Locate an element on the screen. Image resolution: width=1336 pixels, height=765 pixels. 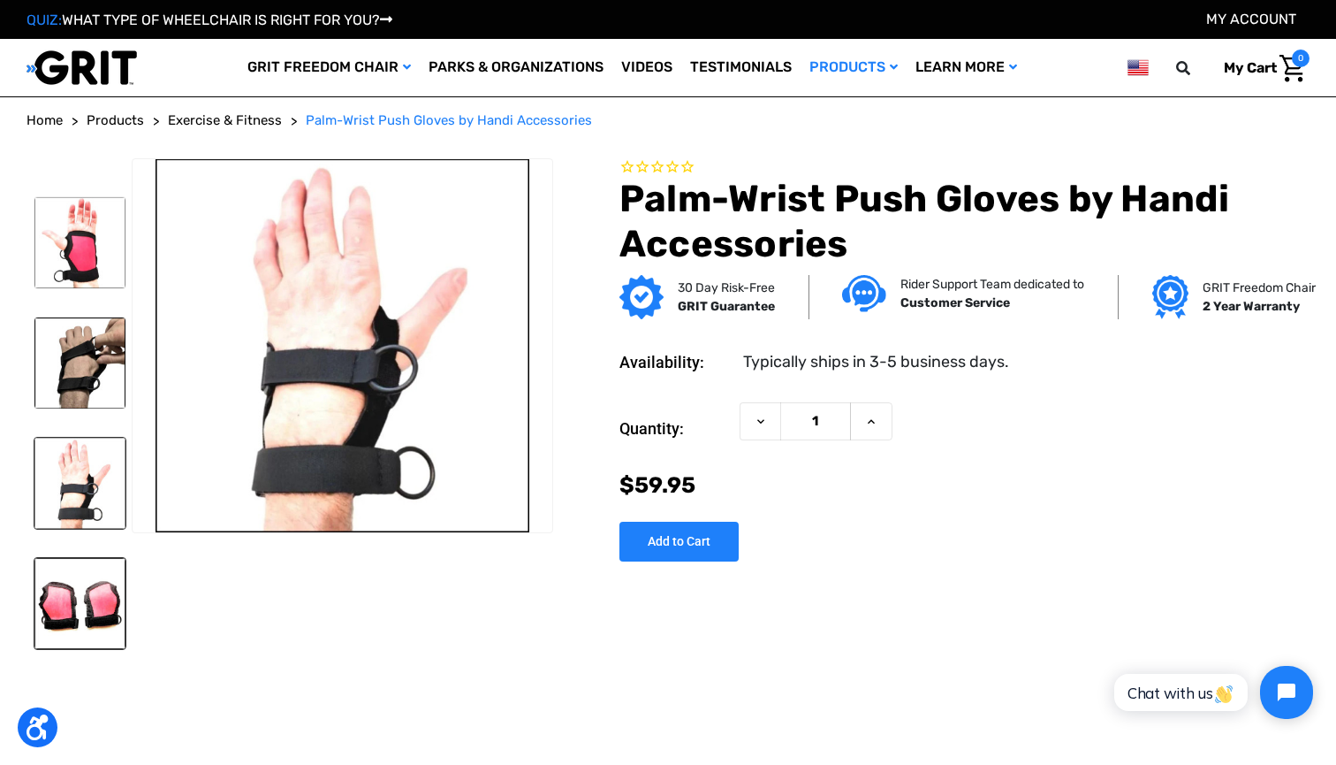
span: Products is located at coordinates (115, 120).